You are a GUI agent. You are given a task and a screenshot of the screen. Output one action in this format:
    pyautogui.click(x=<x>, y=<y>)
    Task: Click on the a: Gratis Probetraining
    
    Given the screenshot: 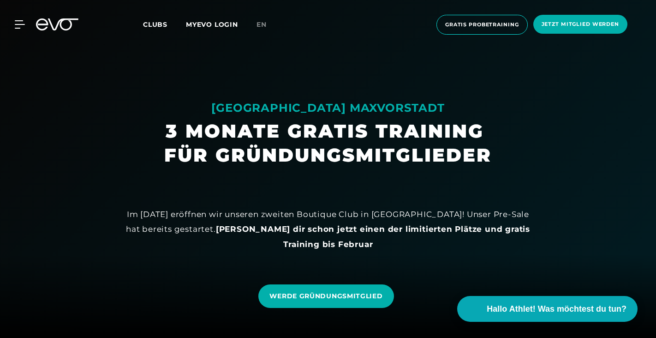 What is the action you would take?
    pyautogui.click(x=482, y=24)
    